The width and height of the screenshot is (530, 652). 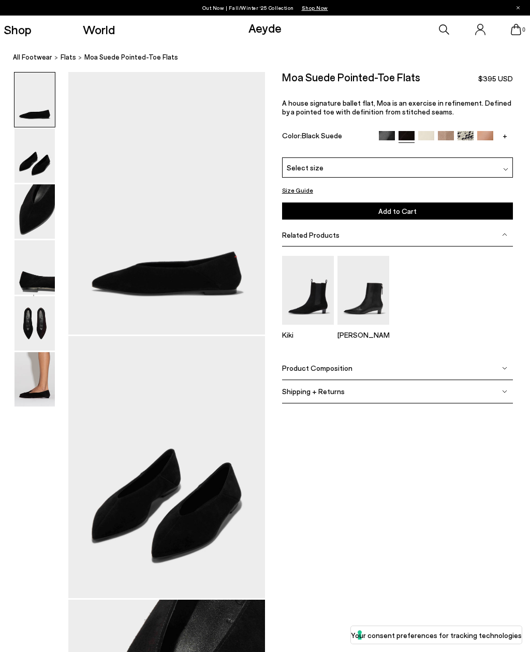 What do you see at coordinates (351, 77) in the screenshot?
I see `h2: Moa Suede Pointed-Toe Flats` at bounding box center [351, 77].